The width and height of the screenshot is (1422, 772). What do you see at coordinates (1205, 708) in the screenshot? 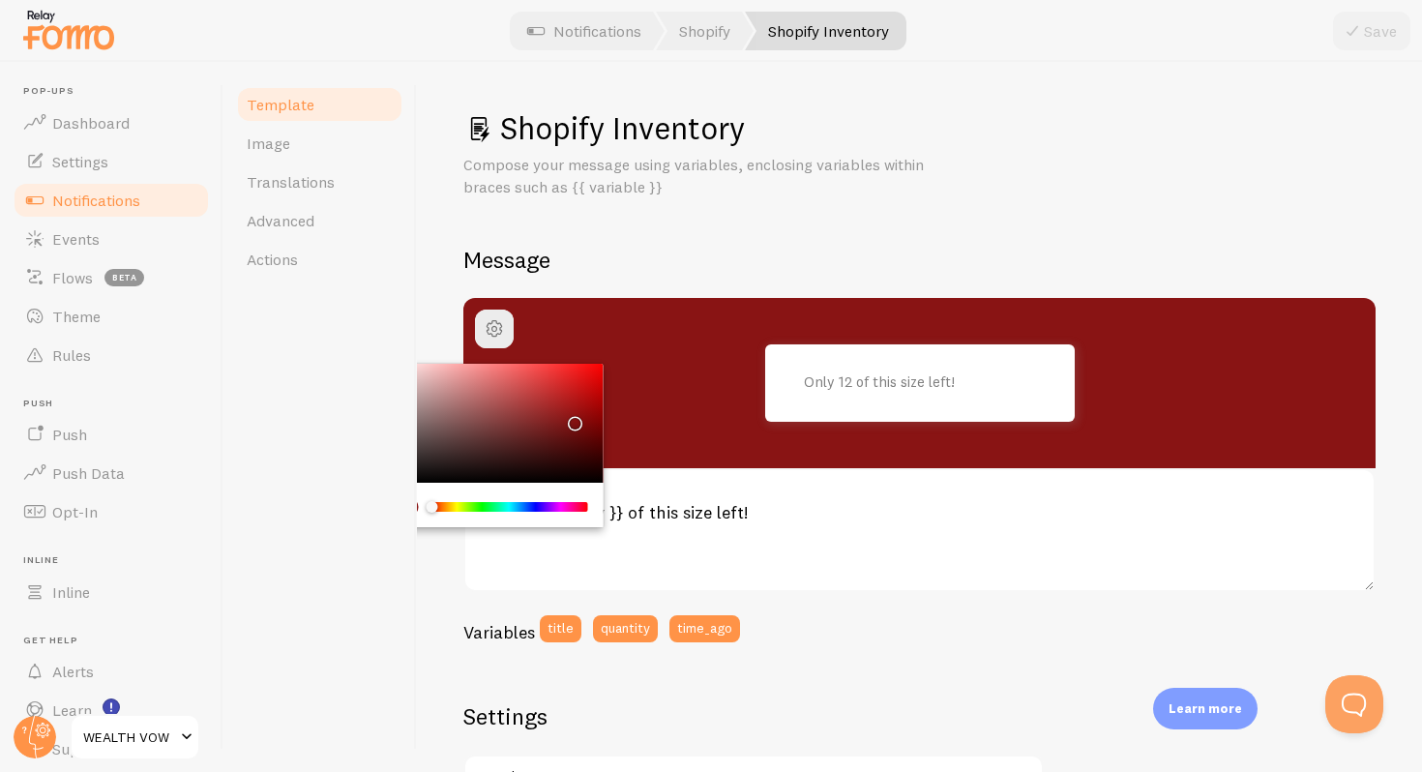
I see `p: Learn more` at bounding box center [1205, 708].